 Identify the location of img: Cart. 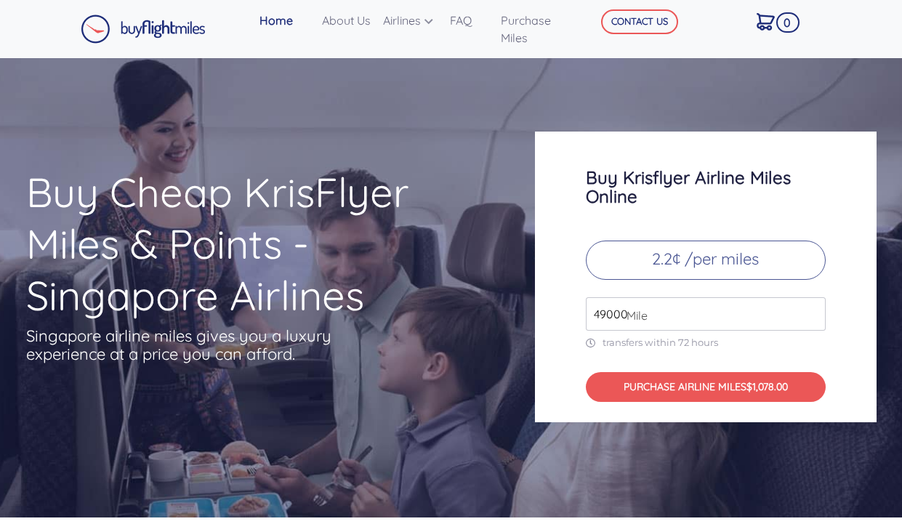
(766, 22).